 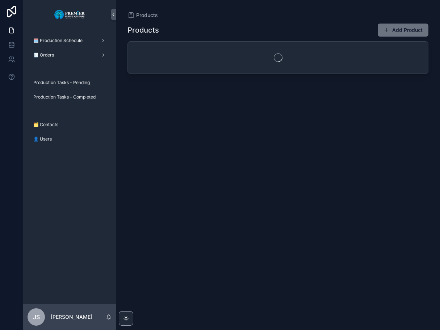 I want to click on span: JS, so click(x=36, y=317).